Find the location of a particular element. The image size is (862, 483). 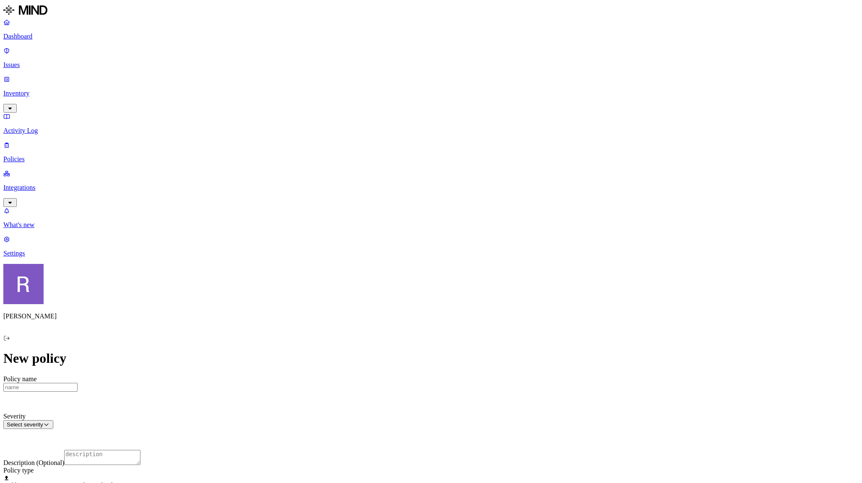

label: Severity is located at coordinates (14, 416).